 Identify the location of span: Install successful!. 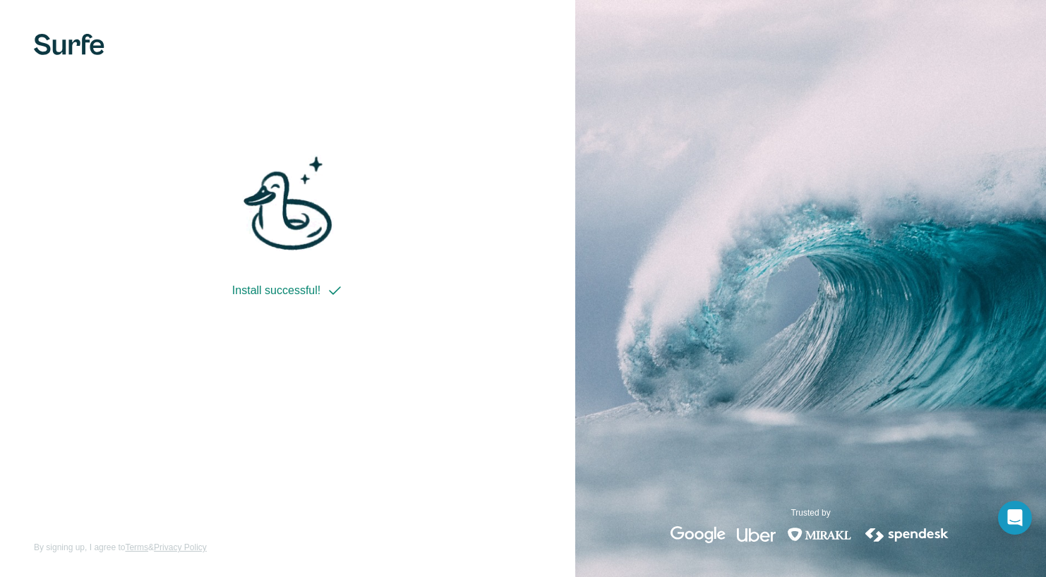
(276, 291).